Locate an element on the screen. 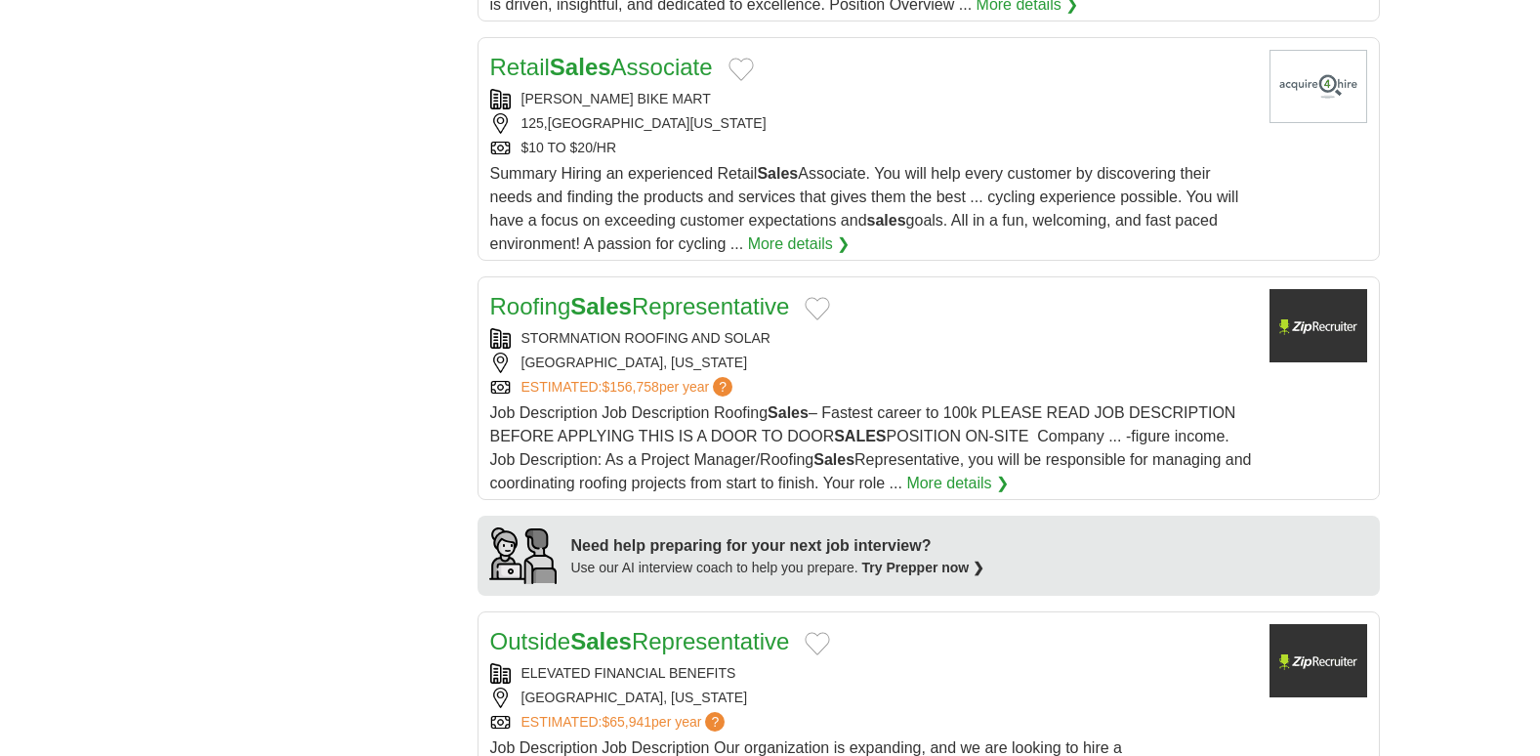 The width and height of the screenshot is (1540, 756). strong: sales is located at coordinates (887, 220).